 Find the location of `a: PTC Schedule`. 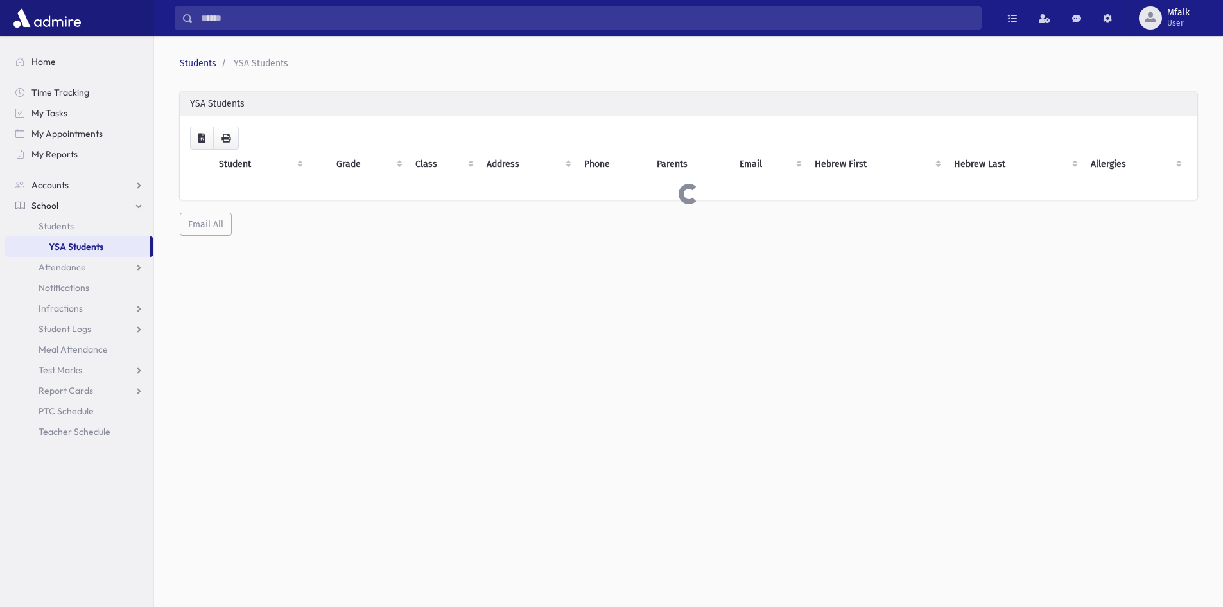

a: PTC Schedule is located at coordinates (79, 411).